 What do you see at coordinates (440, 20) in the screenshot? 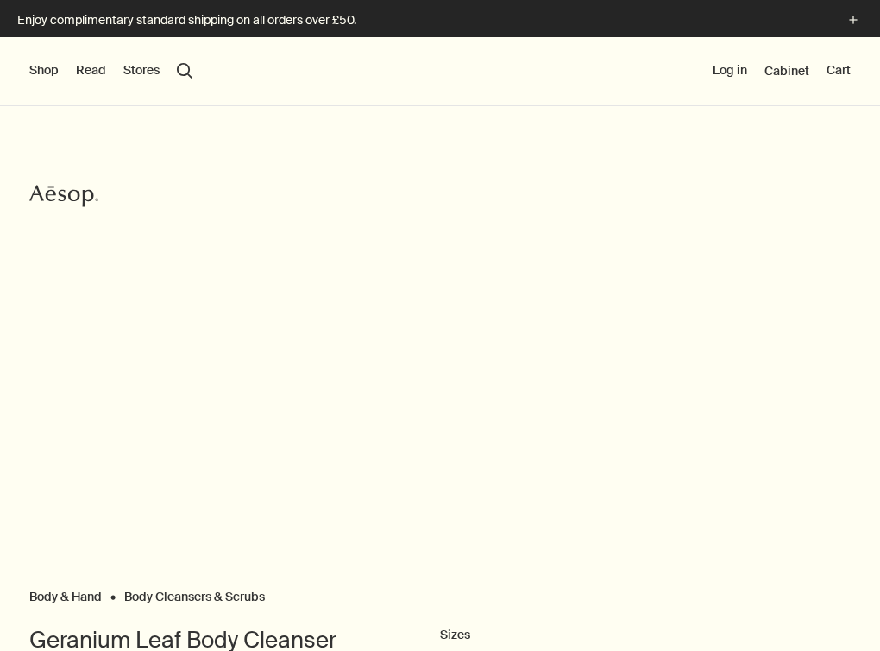
I see `button: Enjoy complimentary standard shipping on all orders over £50.` at bounding box center [440, 20].